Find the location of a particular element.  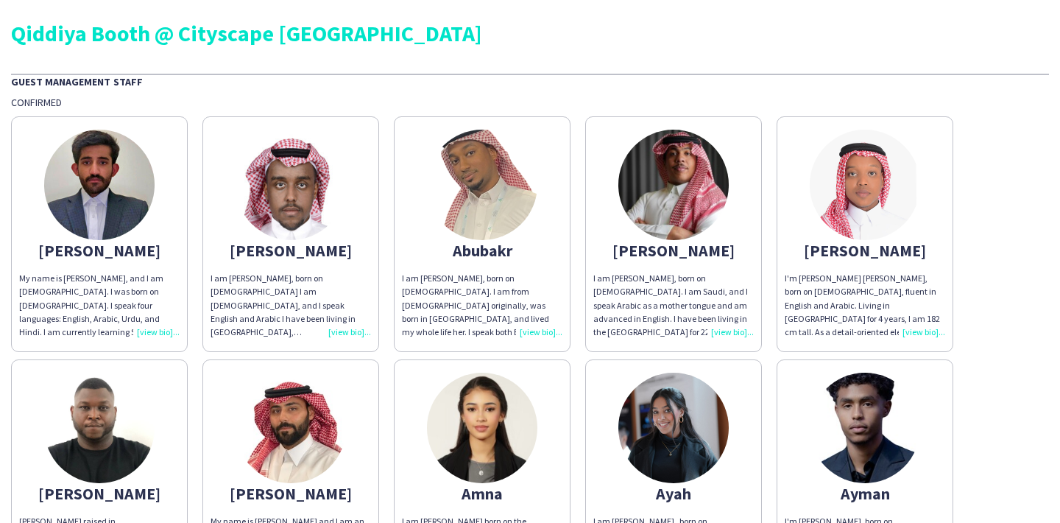

img: thumb-68c2dd12cbea5.jpeg is located at coordinates (291, 185).